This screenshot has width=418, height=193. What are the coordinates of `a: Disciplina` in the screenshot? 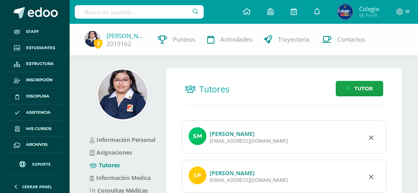 It's located at (35, 96).